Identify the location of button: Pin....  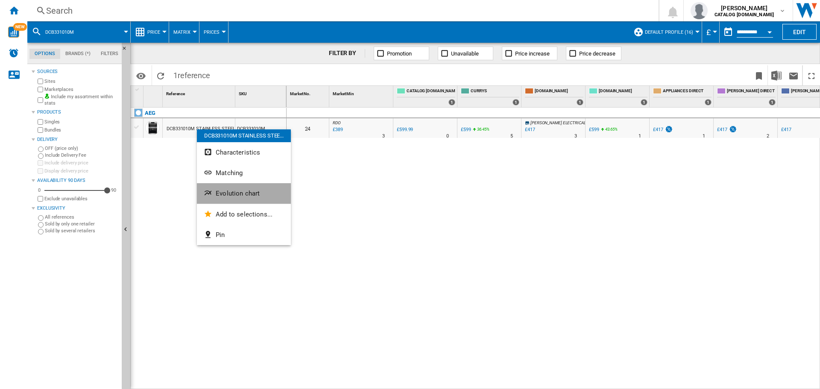
(244, 235).